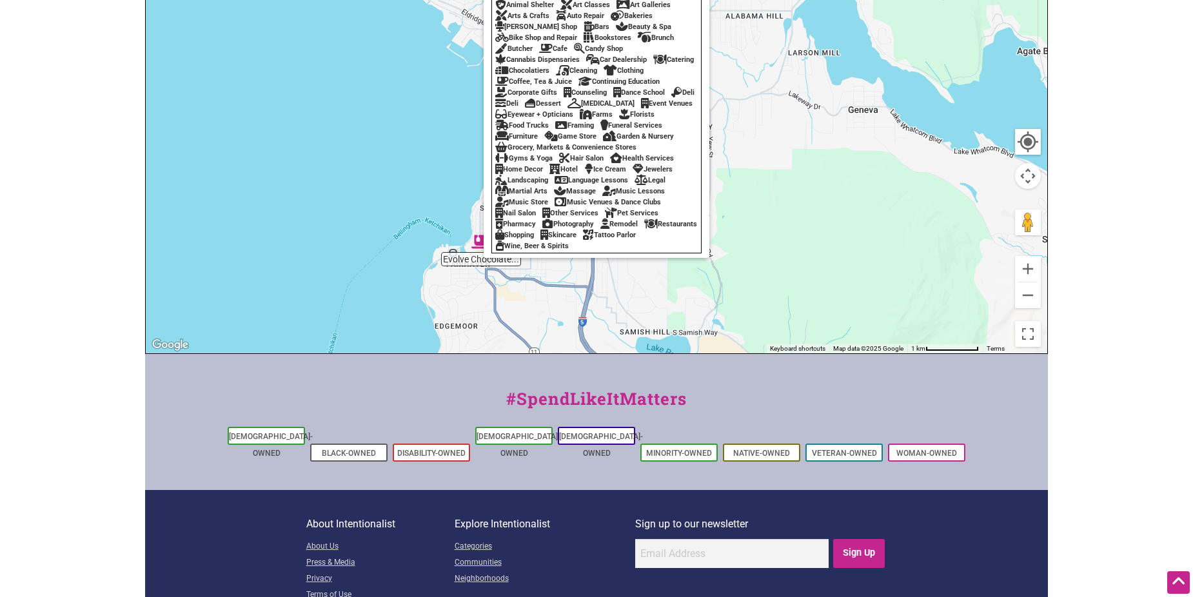 The image size is (1193, 597). What do you see at coordinates (574, 191) in the screenshot?
I see `div: Massage` at bounding box center [574, 191].